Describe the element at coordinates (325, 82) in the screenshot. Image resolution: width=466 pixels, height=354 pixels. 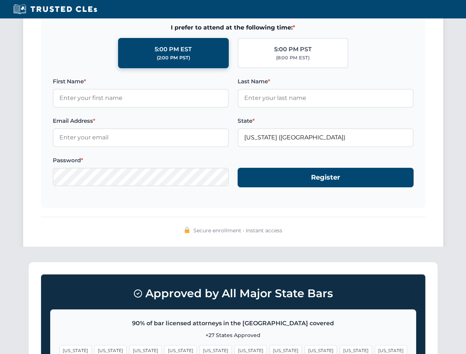
I see `label: Last Name` at that location.